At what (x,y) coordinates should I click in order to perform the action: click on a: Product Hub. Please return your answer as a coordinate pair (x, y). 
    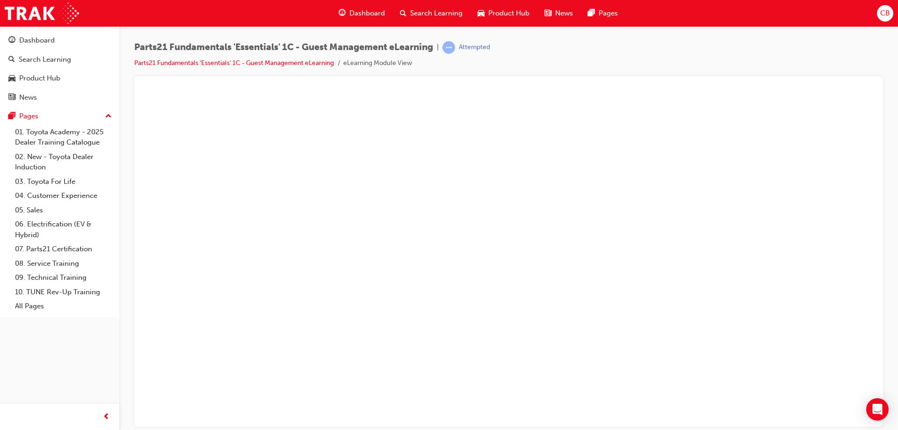
    Looking at the image, I should click on (59, 78).